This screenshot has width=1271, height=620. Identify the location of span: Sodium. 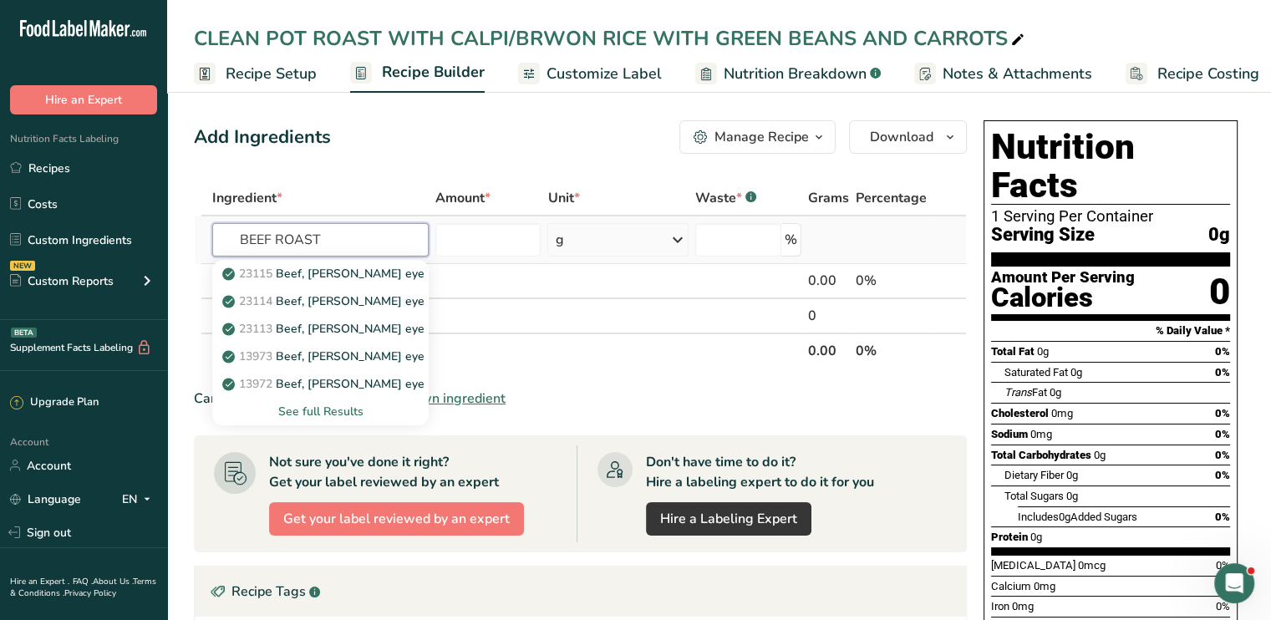
(1010, 434).